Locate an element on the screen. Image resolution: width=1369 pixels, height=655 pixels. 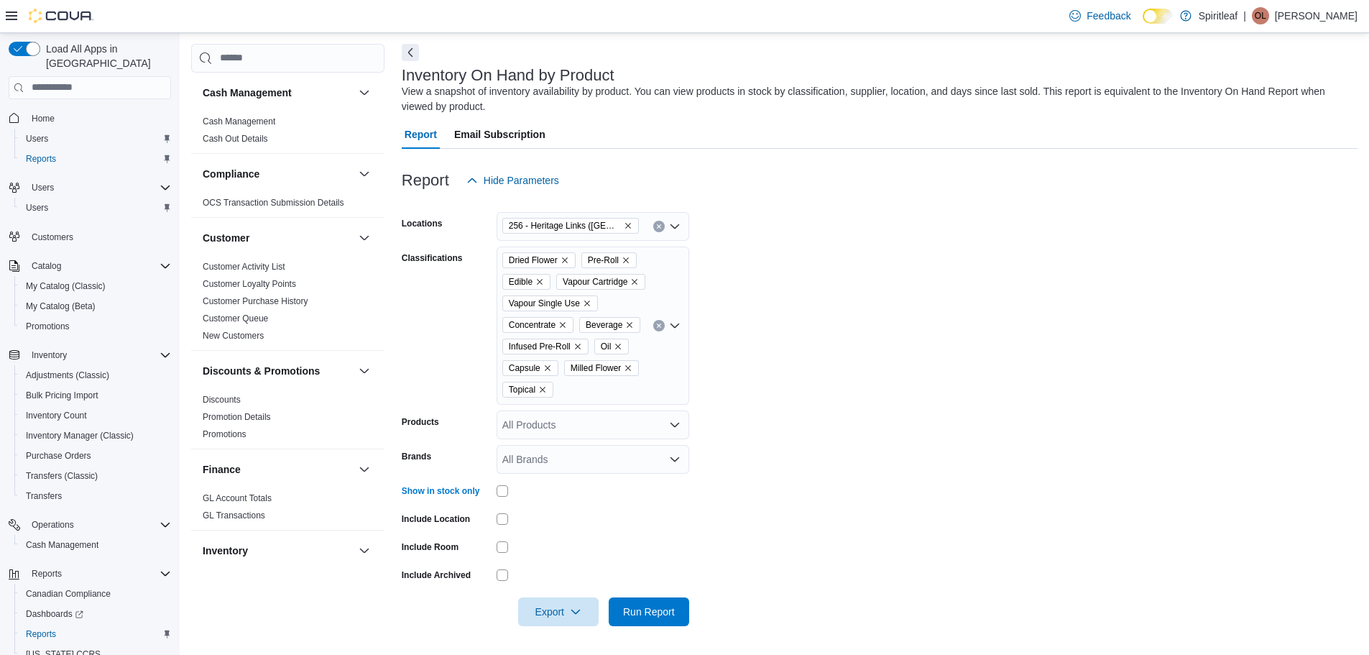
span: Dried Flower is located at coordinates (533, 260).